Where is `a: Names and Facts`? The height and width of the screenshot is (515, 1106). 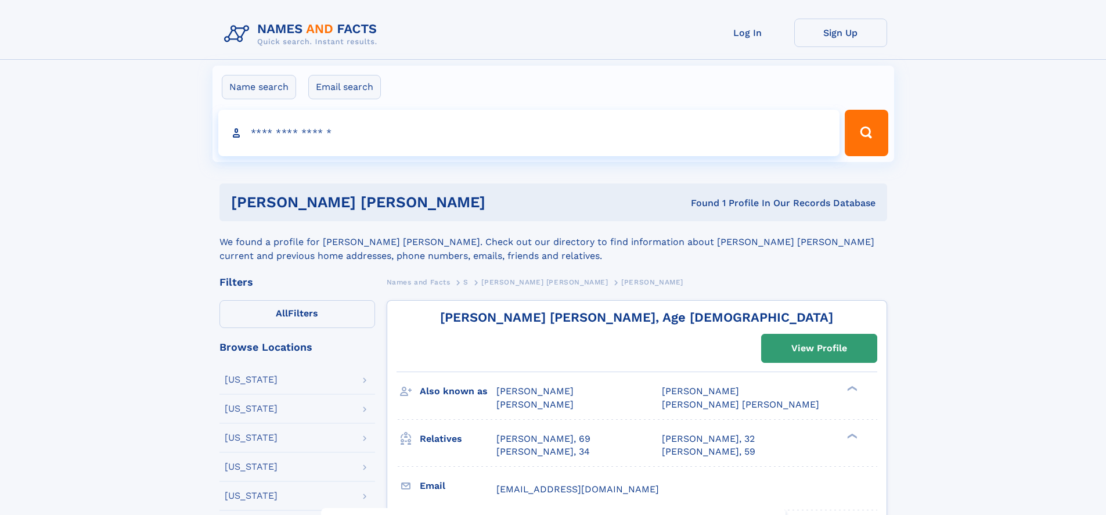
a: Names and Facts is located at coordinates (419, 282).